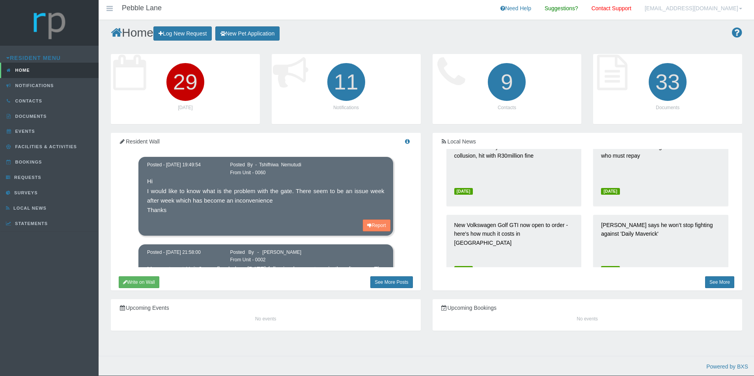 Image resolution: width=754 pixels, height=376 pixels. Describe the element at coordinates (668, 82) in the screenshot. I see `i: 33` at that location.